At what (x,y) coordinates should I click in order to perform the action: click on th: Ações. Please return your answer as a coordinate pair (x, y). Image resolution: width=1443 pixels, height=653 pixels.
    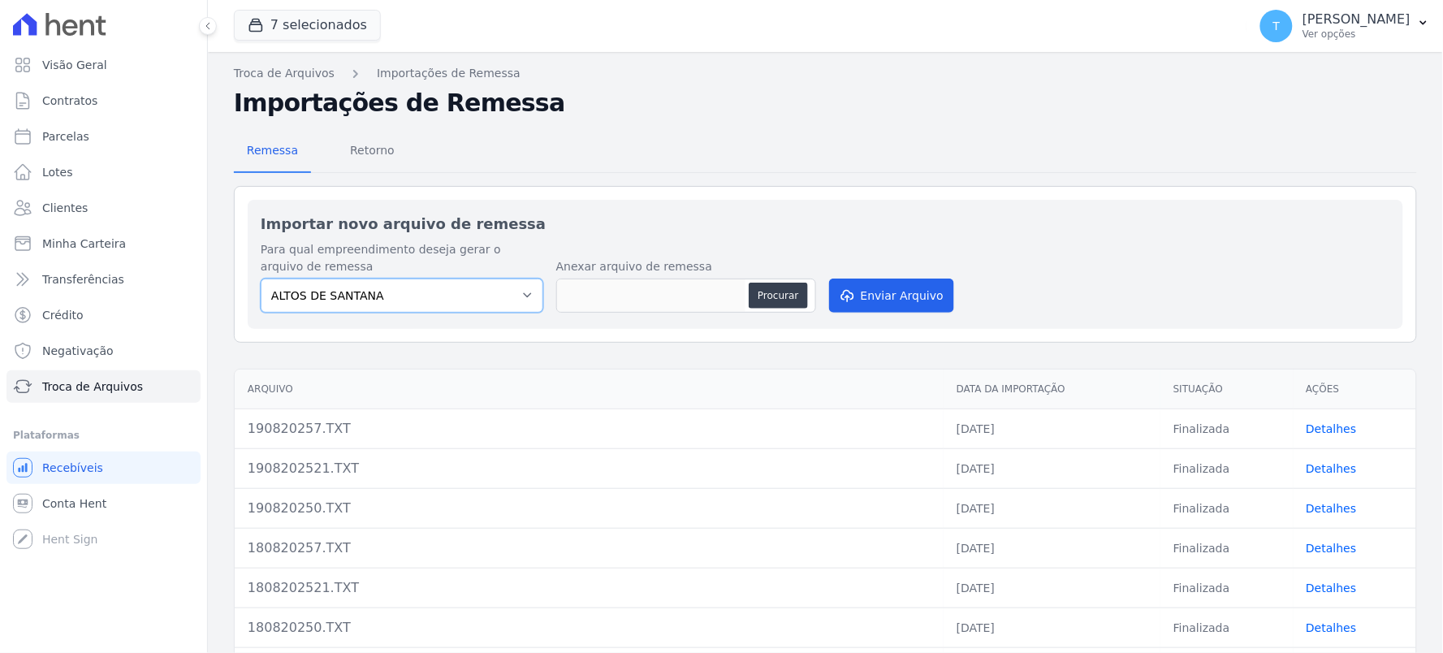
    Looking at the image, I should click on (1354, 389).